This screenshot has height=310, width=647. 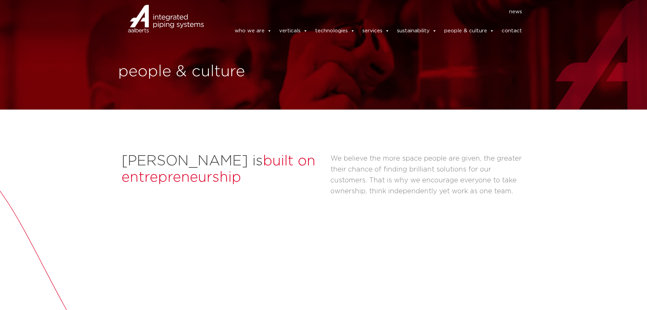 I want to click on span: built on entrepreneurship, so click(x=219, y=169).